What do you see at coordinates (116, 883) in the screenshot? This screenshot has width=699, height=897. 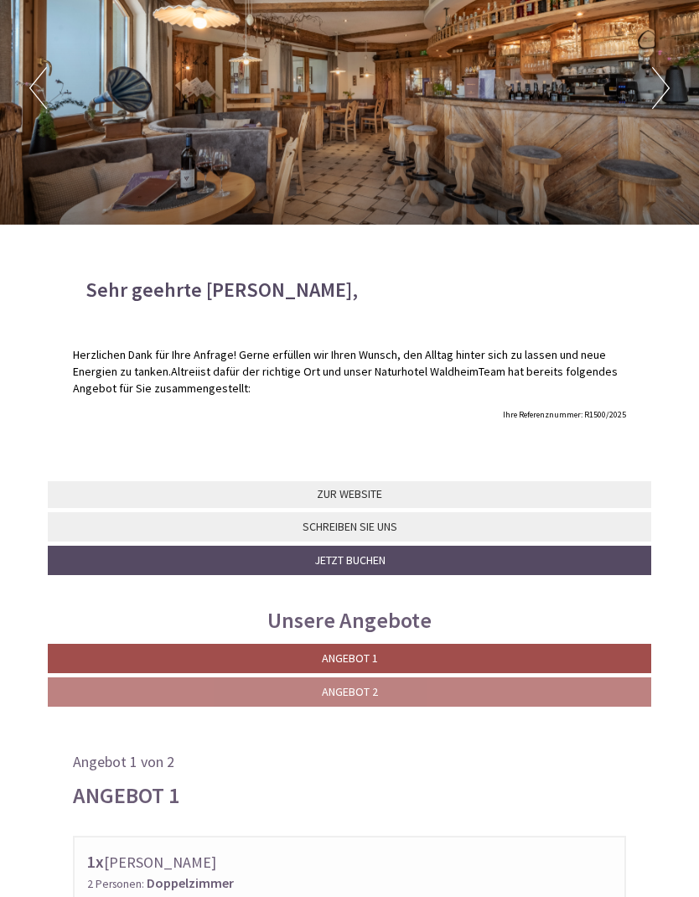 I see `small: 2 Personen:` at bounding box center [116, 883].